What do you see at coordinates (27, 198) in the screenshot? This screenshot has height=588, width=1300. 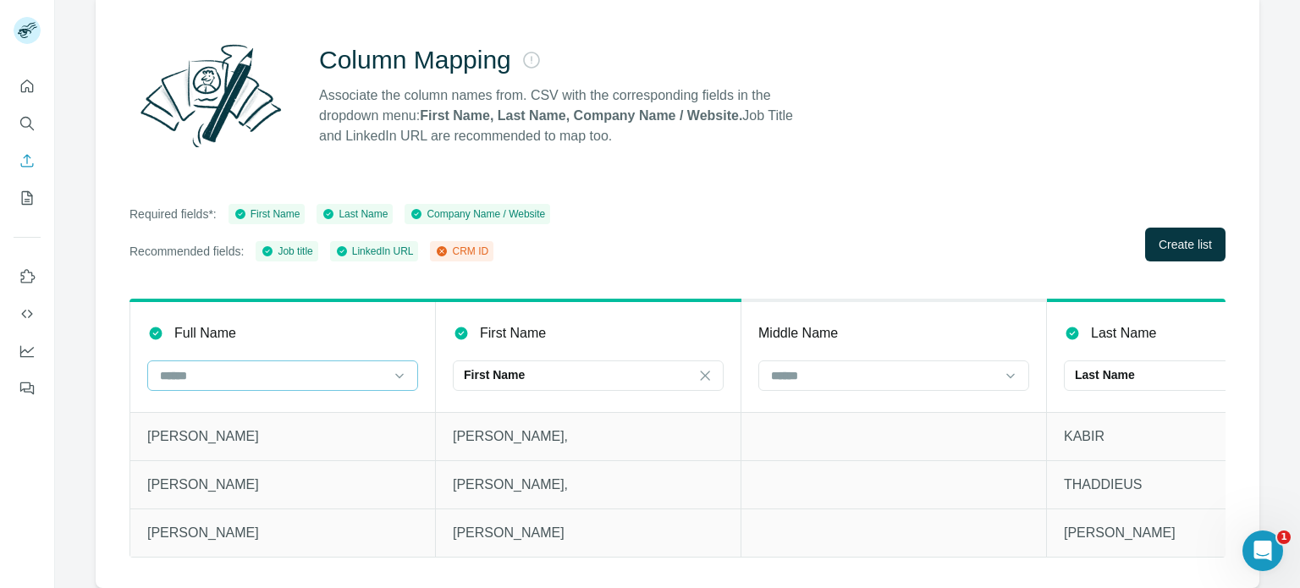 I see `button: My lists` at bounding box center [27, 198].